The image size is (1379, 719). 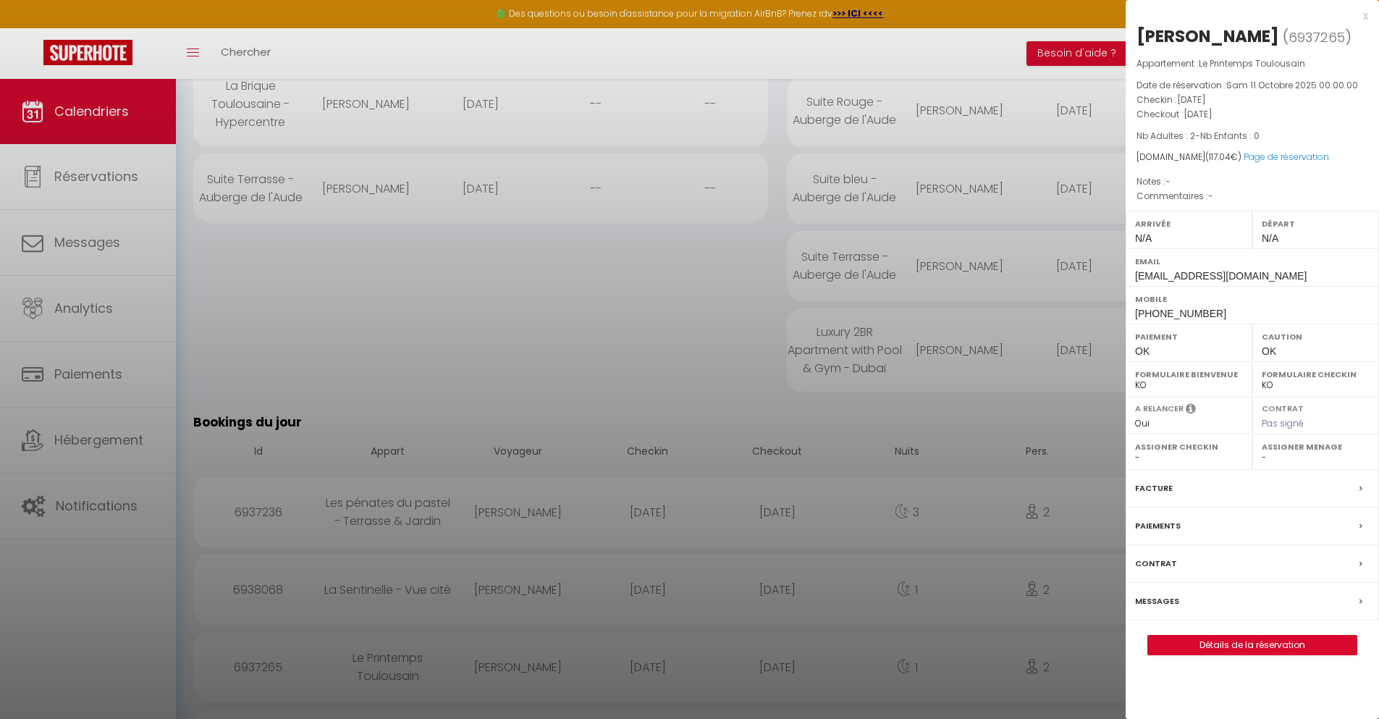 I want to click on span: 117.04, so click(x=1220, y=156).